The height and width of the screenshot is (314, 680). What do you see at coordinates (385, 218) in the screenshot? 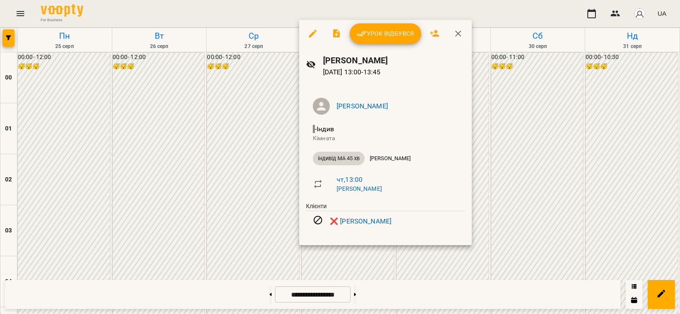
I see `ul: Клієнти` at bounding box center [385, 218].